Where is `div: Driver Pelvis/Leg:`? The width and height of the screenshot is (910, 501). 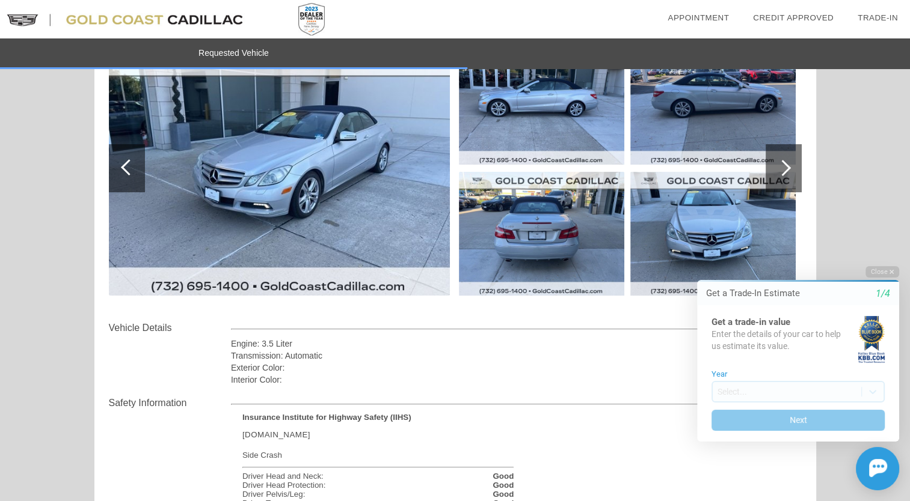
div: Driver Pelvis/Leg: is located at coordinates (274, 494).